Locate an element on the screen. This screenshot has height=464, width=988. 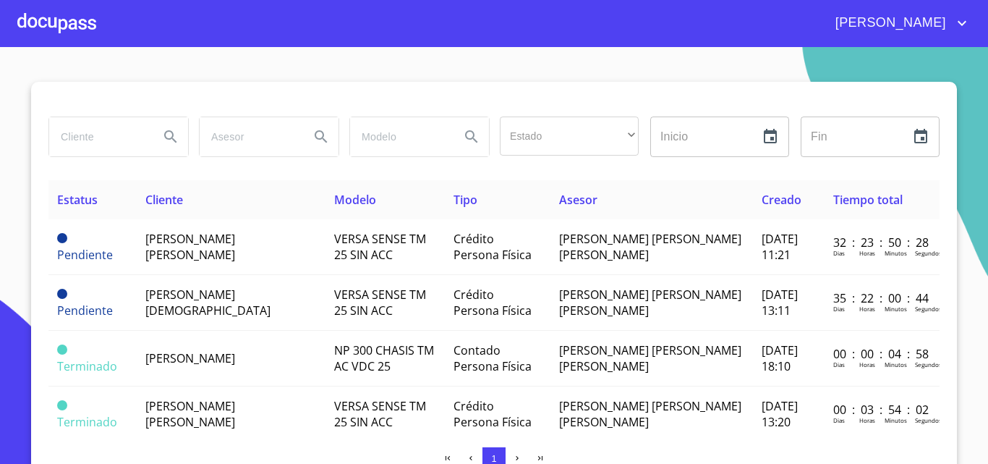
span: Estatus is located at coordinates (77, 200).